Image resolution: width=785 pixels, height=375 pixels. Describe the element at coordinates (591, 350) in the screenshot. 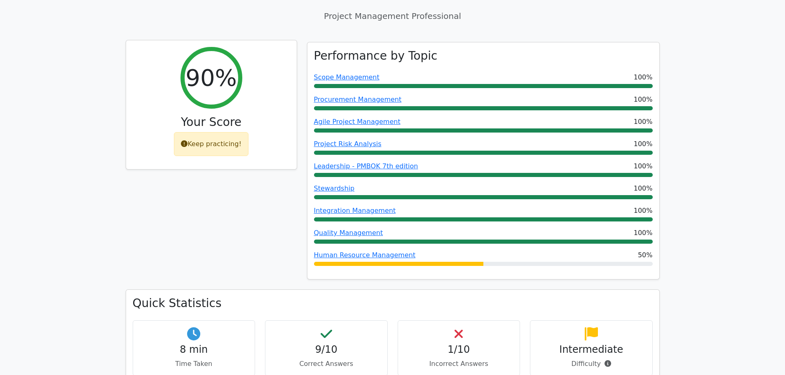

I see `h4: Intermediate` at that location.